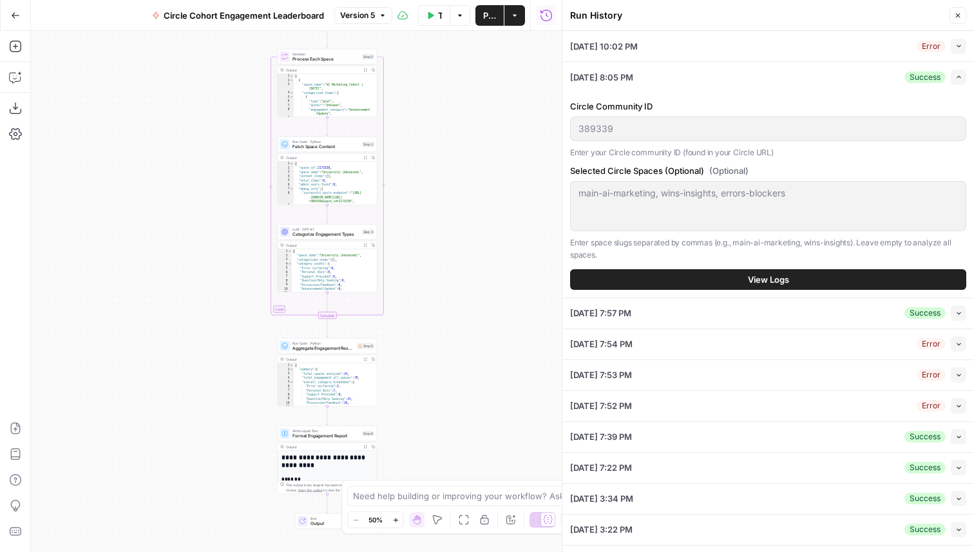 Image resolution: width=974 pixels, height=552 pixels. Describe the element at coordinates (433, 15) in the screenshot. I see `button: Test Data` at that location.